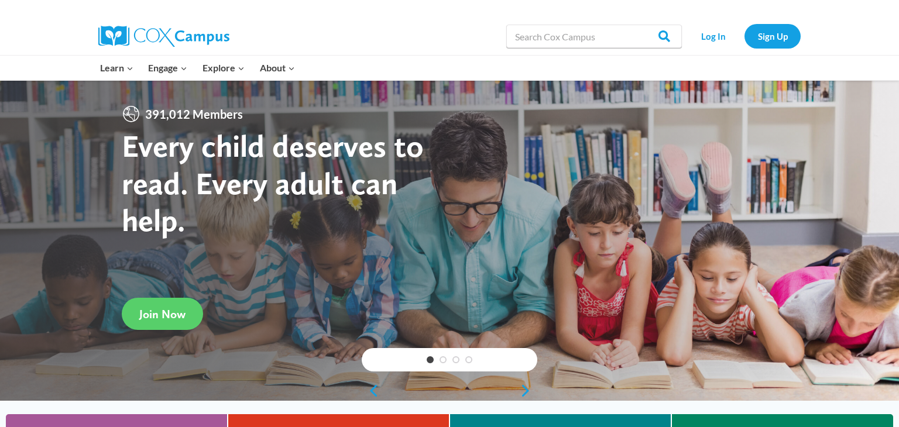  I want to click on nav: Secondary Navigation, so click(744, 36).